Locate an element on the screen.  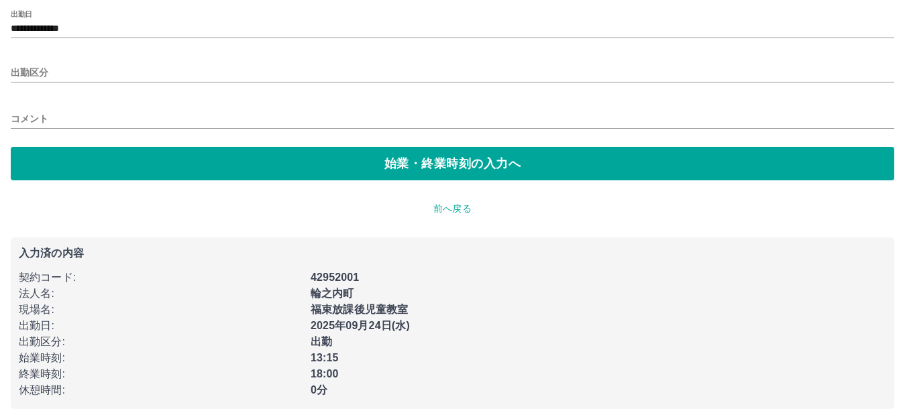
b: 2025年09月24日(水) is located at coordinates (360, 325).